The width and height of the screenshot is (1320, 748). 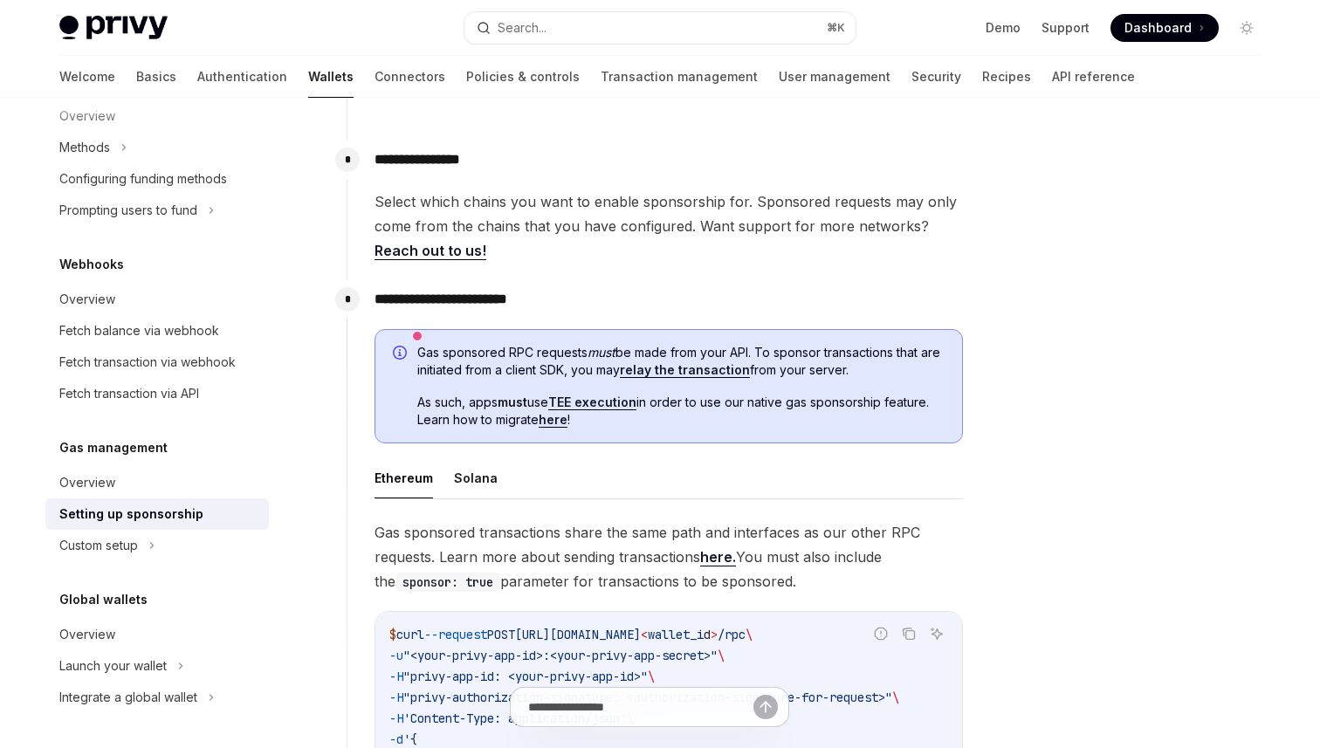 I want to click on a: Recipes, so click(x=1007, y=77).